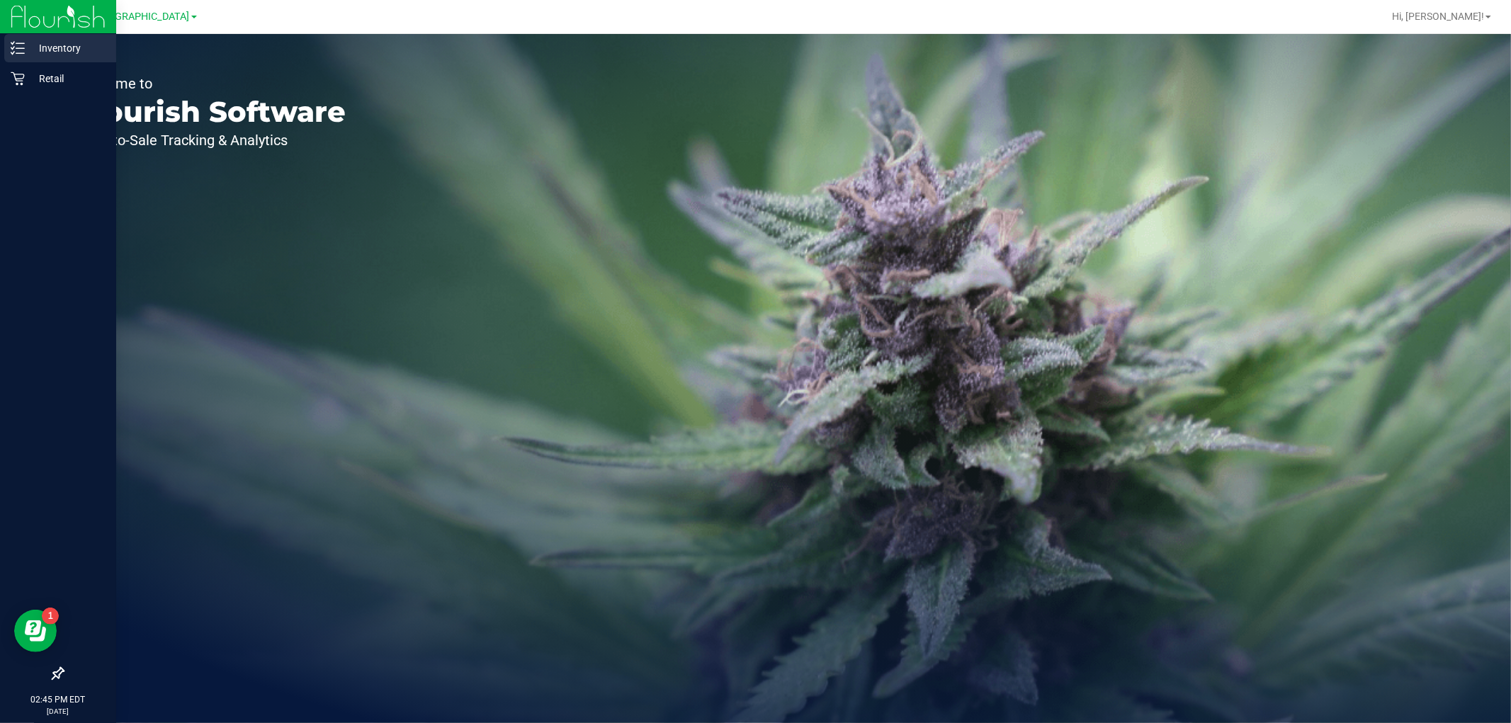 This screenshot has height=723, width=1511. What do you see at coordinates (9, 8) in the screenshot?
I see `span: 1` at bounding box center [9, 8].